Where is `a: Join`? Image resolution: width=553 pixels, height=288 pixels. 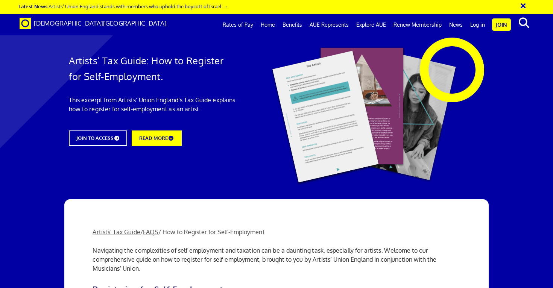
a: Join is located at coordinates (501, 24).